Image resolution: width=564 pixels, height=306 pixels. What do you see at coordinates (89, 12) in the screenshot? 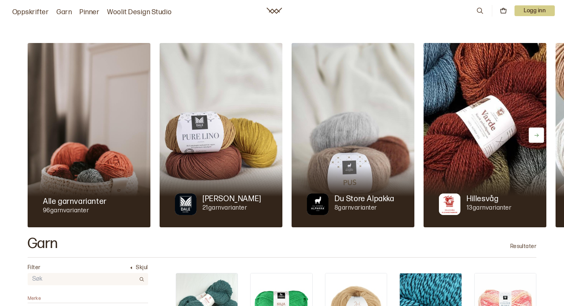
I see `a: Pinner` at bounding box center [89, 12].